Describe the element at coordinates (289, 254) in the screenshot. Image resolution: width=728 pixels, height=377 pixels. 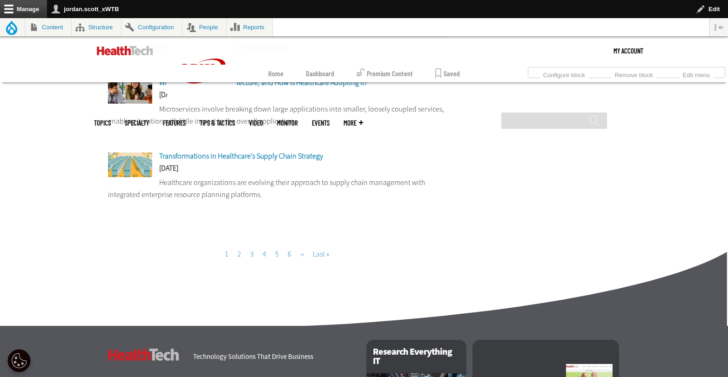
I see `a: 6` at that location.